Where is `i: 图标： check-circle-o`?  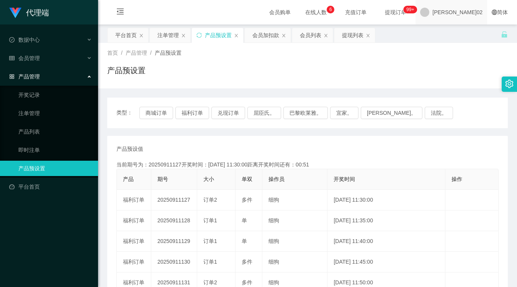
i: 图标： check-circle-o is located at coordinates (12, 40).